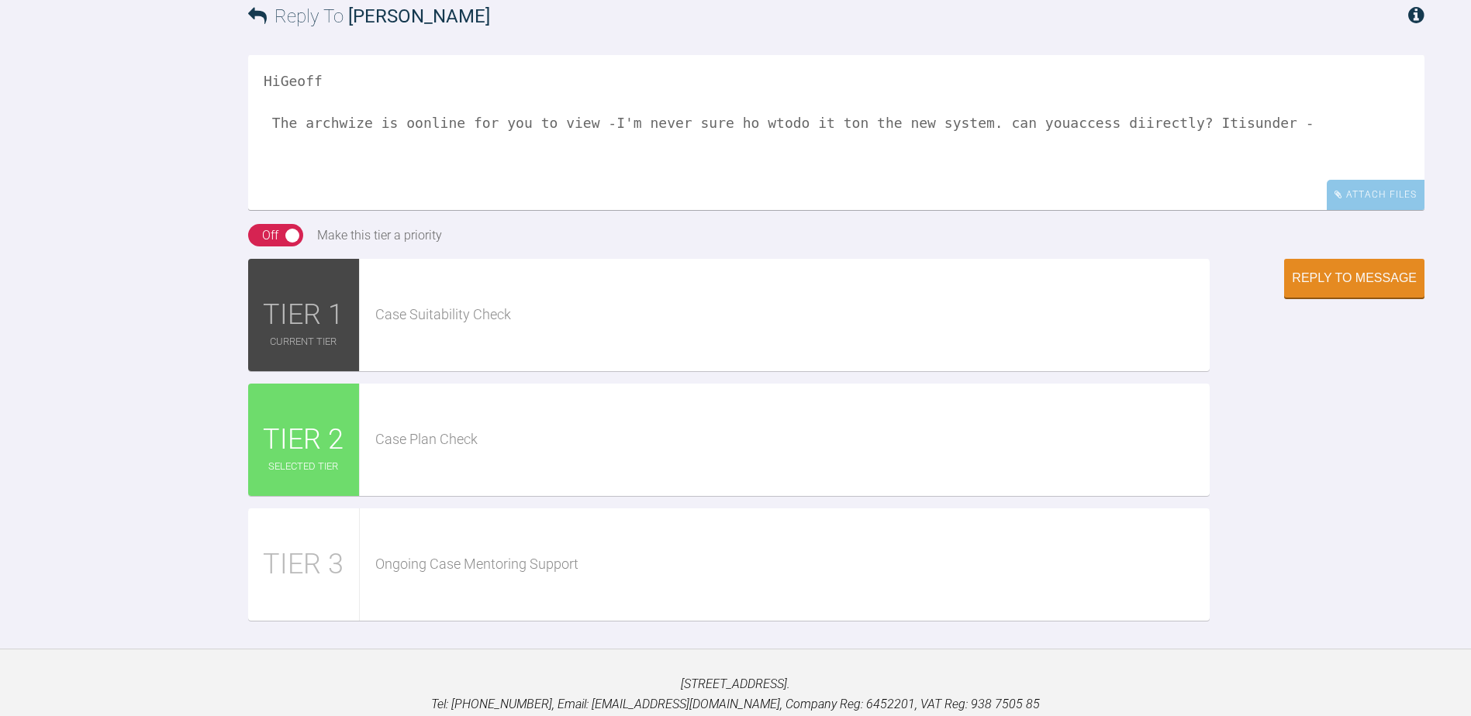 The image size is (1471, 716). What do you see at coordinates (303, 565) in the screenshot?
I see `span: TIER 3` at bounding box center [303, 565].